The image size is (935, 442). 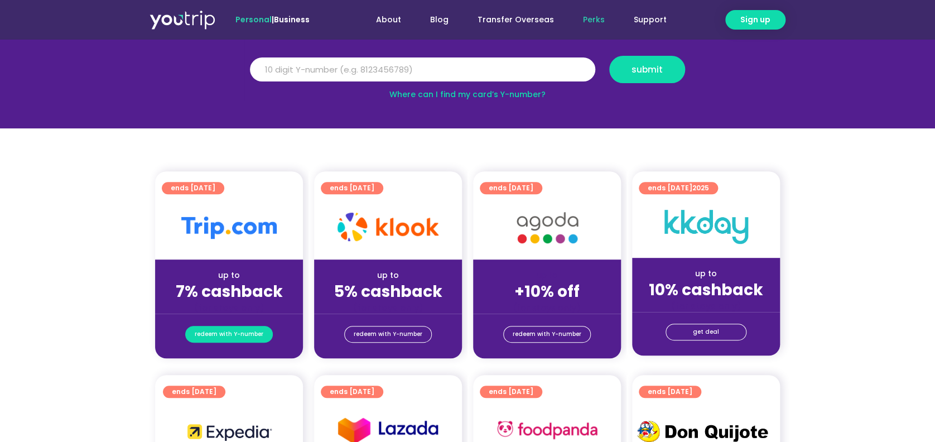 I want to click on span: up to, so click(x=547, y=275).